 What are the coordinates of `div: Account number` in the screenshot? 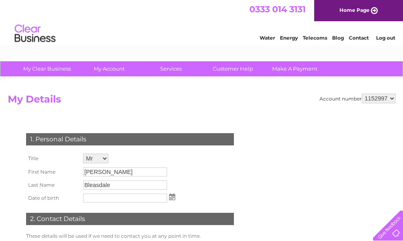 It's located at (358, 98).